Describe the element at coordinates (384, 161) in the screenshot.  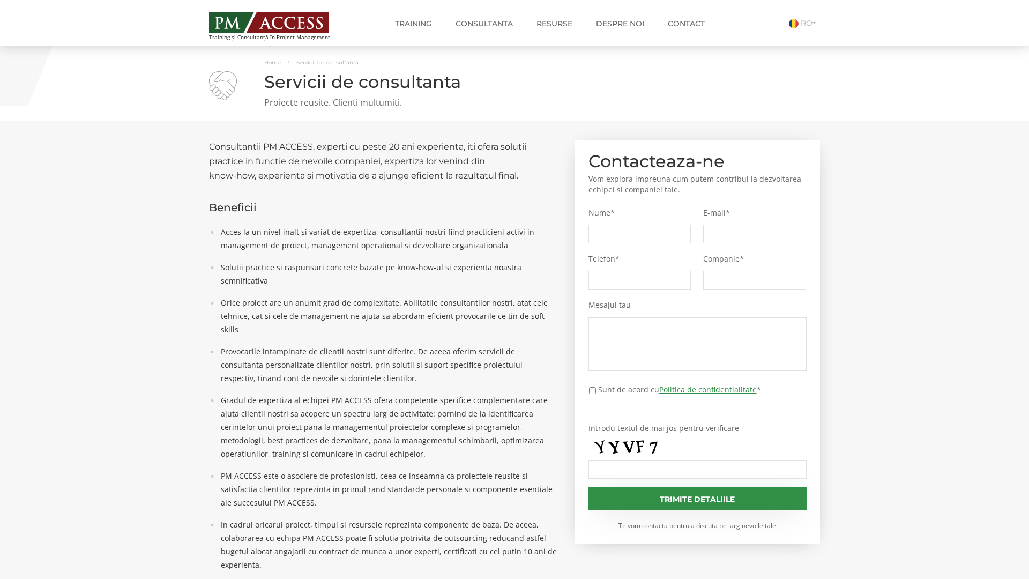
I see `h2: Consultantii PM ACCESS, experti cu peste 20 ani experienta, iti ofera solutii practice in functie...` at that location.